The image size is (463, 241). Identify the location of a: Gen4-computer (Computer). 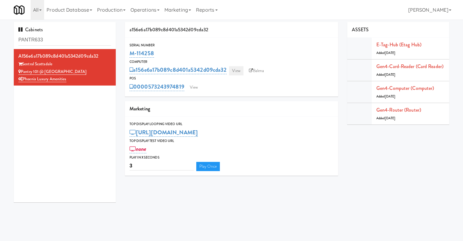
(405, 88).